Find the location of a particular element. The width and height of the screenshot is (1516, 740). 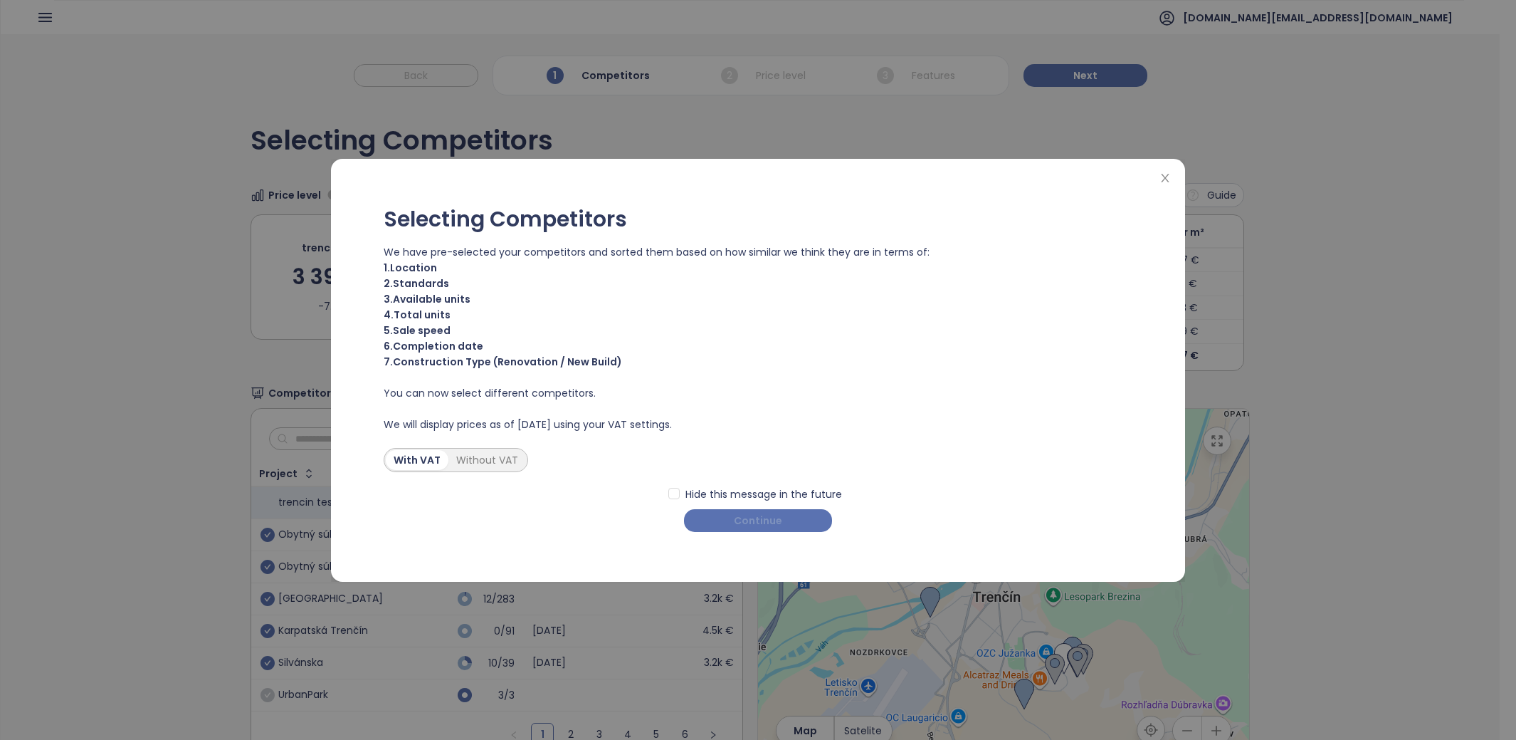

span: Hide this message in the future is located at coordinates (764, 494).